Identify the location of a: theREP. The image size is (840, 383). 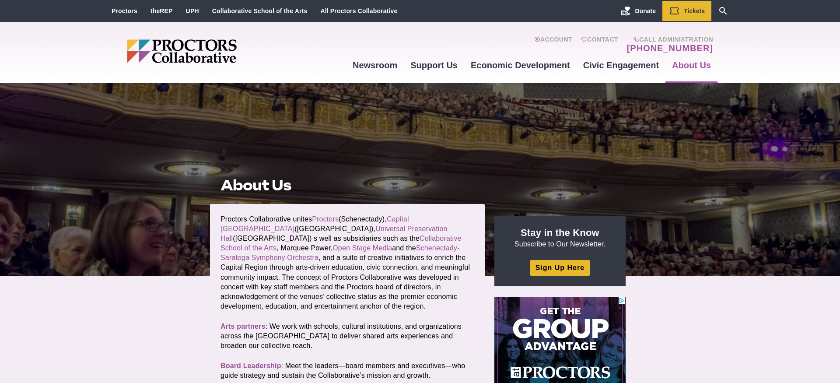
(161, 11).